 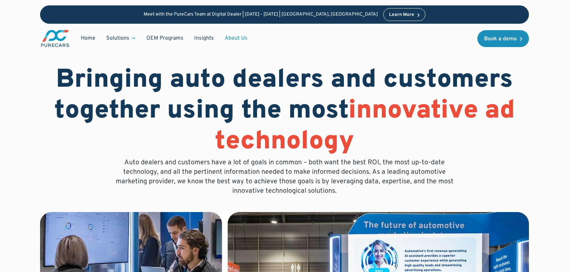 What do you see at coordinates (204, 38) in the screenshot?
I see `a: Insights` at bounding box center [204, 38].